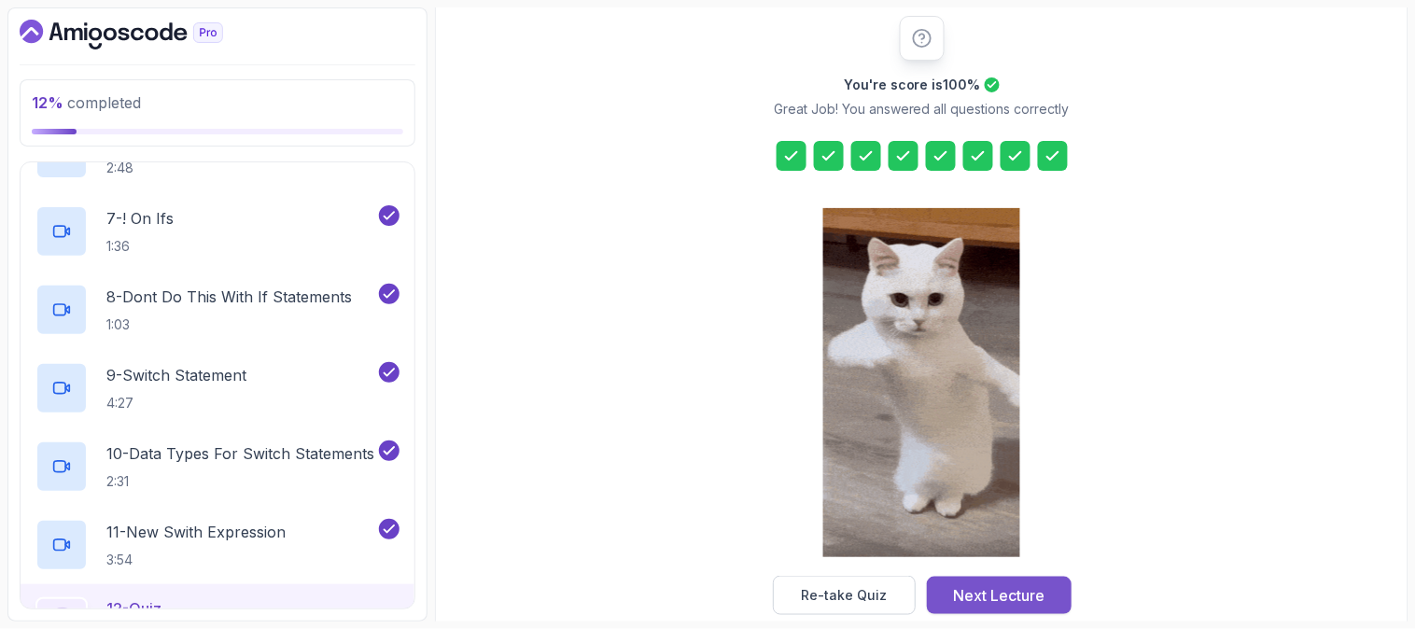 The width and height of the screenshot is (1416, 629). What do you see at coordinates (999, 596) in the screenshot?
I see `button: Next Lecture` at bounding box center [999, 596].